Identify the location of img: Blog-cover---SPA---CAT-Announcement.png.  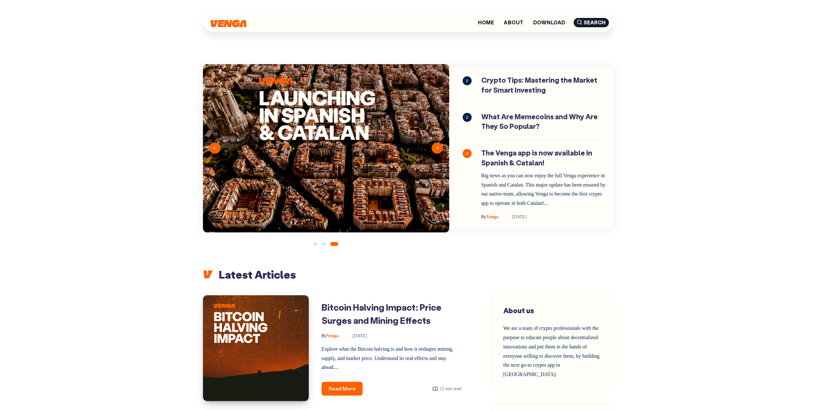
(326, 148).